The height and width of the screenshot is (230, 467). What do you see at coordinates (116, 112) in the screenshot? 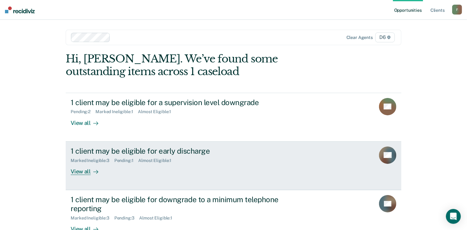
I see `div: Marked Ineligible : 1` at bounding box center [116, 112].